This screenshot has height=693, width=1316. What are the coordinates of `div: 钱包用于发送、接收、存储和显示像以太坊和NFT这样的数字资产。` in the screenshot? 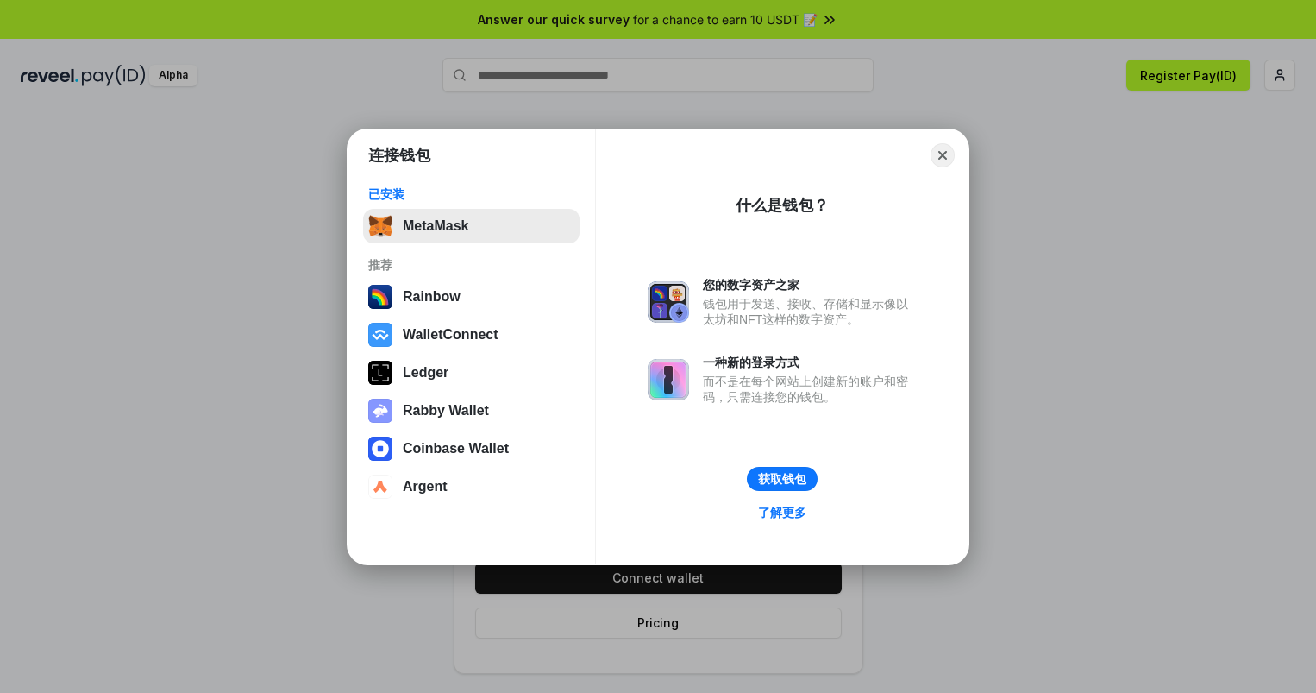 It's located at (810, 311).